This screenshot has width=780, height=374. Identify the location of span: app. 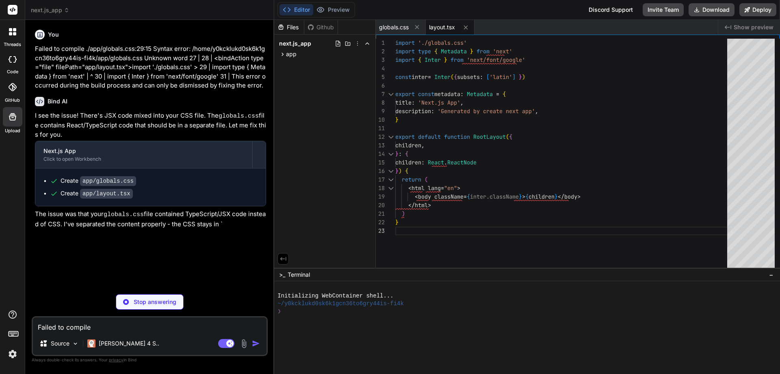
(291, 54).